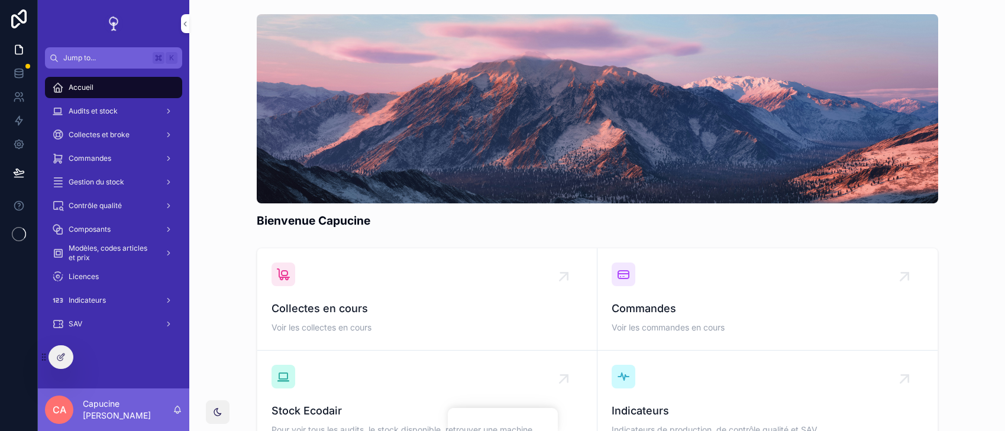 This screenshot has width=1005, height=431. Describe the element at coordinates (114, 230) in the screenshot. I see `a: Composants` at that location.